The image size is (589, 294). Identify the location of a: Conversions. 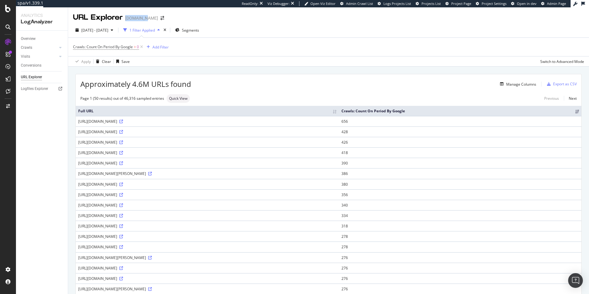
(42, 65).